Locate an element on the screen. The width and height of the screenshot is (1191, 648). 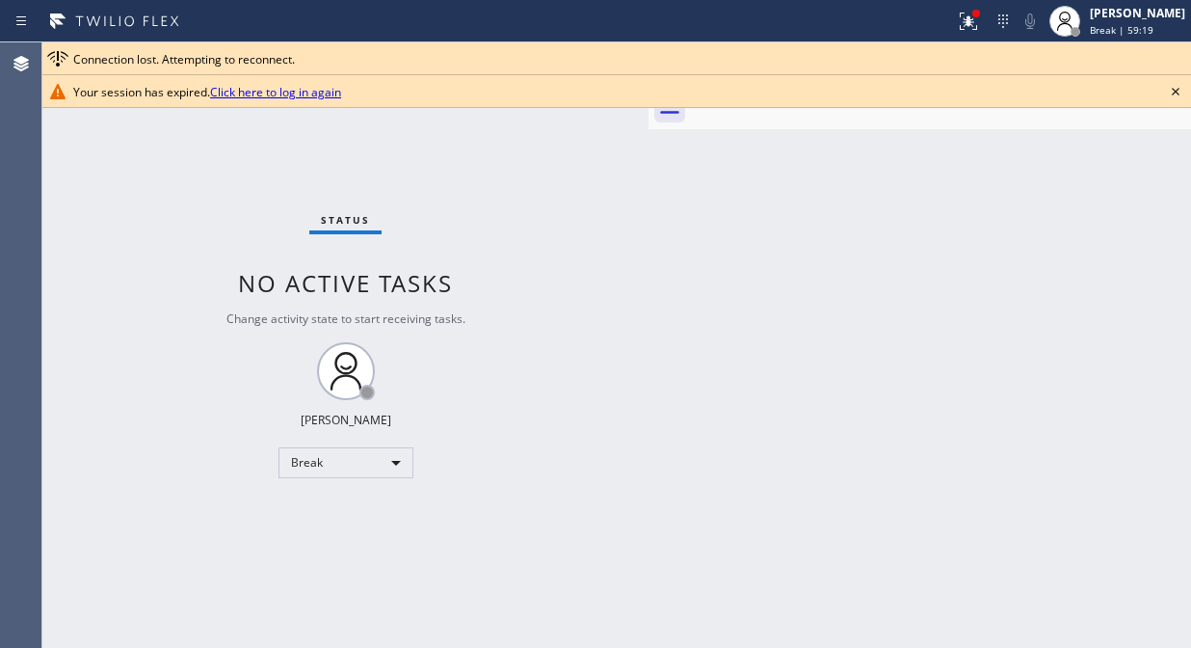
span: Break | 59:19 is located at coordinates (1122, 30).